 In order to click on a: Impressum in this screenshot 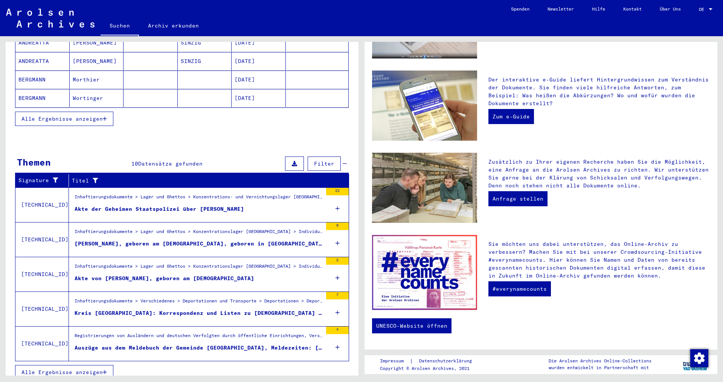, I will do `click(395, 360)`.